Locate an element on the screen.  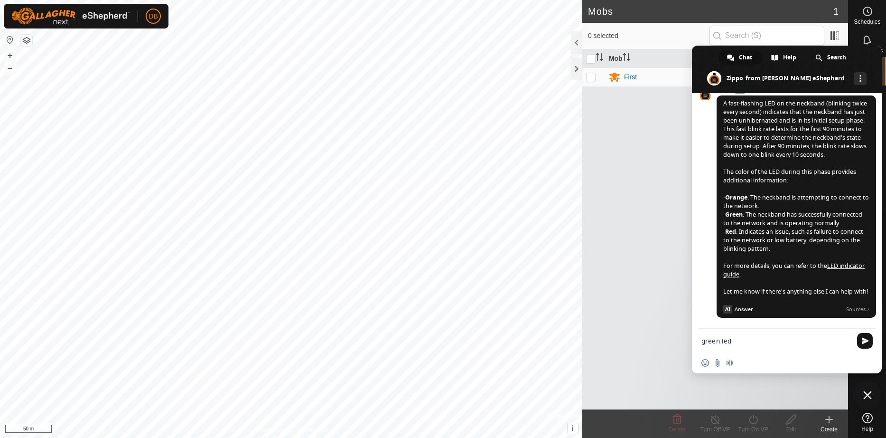
button: Map Layers is located at coordinates (27, 40).